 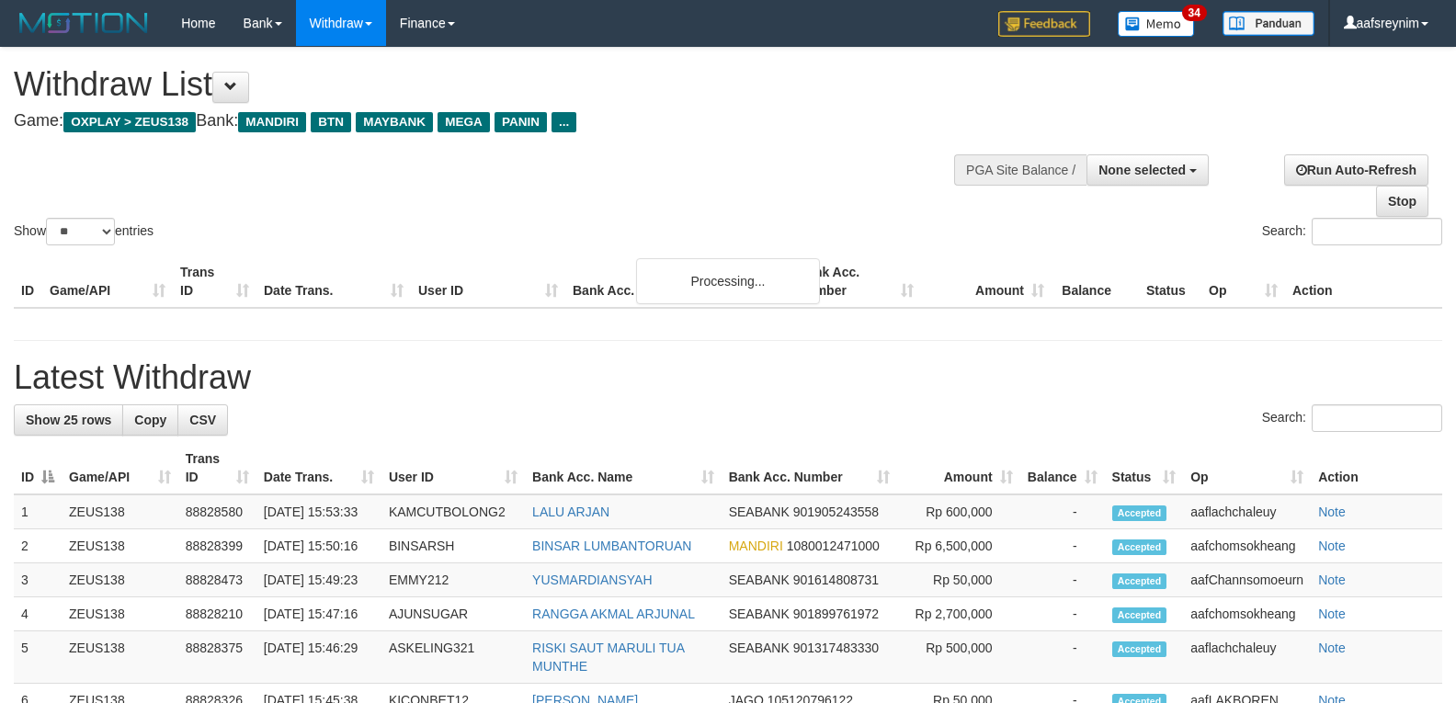 I want to click on td: 88828399, so click(x=217, y=546).